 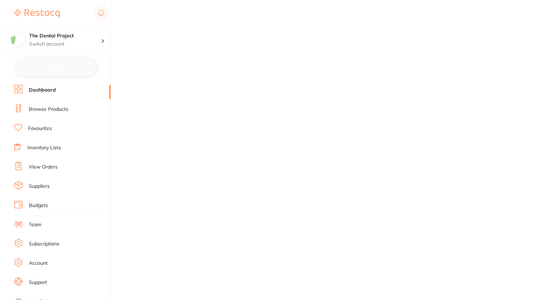 What do you see at coordinates (35, 225) in the screenshot?
I see `a: Team` at bounding box center [35, 225].